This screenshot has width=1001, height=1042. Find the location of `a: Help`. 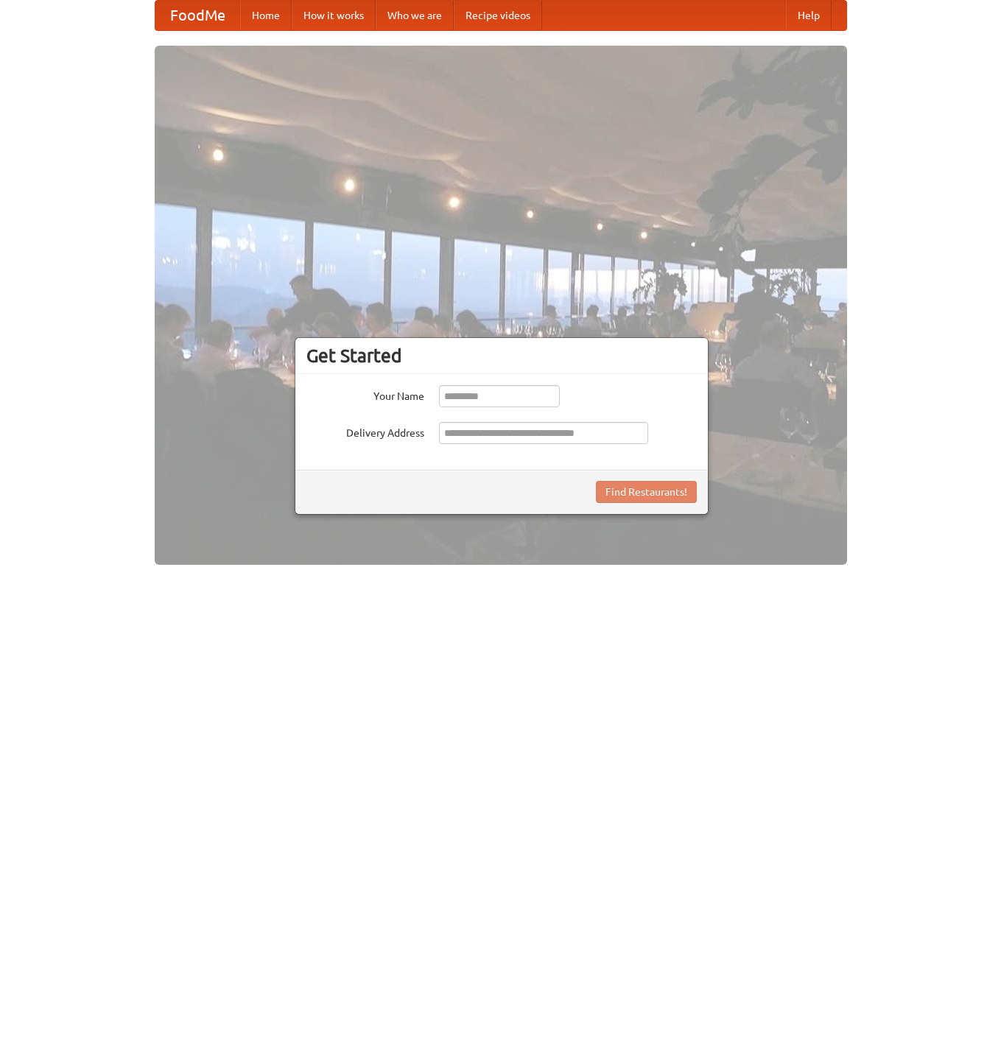

a: Help is located at coordinates (809, 15).